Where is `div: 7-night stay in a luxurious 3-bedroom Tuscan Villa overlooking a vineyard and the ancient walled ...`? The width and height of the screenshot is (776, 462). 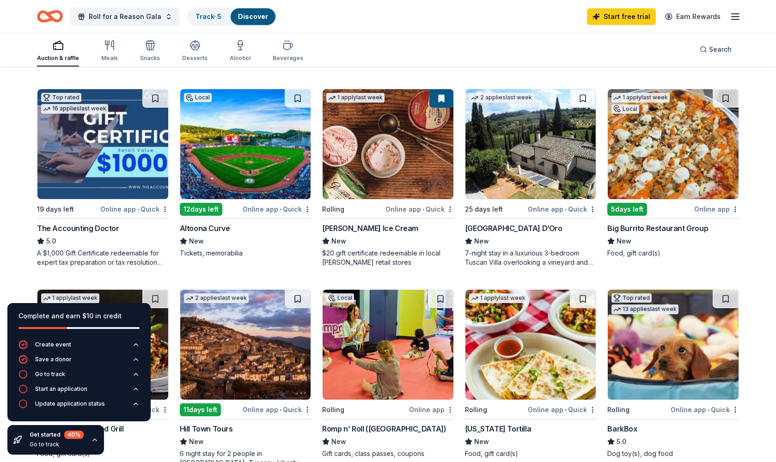 div: 7-night stay in a luxurious 3-bedroom Tuscan Villa overlooking a vineyard and the ancient walled ... is located at coordinates (531, 258).